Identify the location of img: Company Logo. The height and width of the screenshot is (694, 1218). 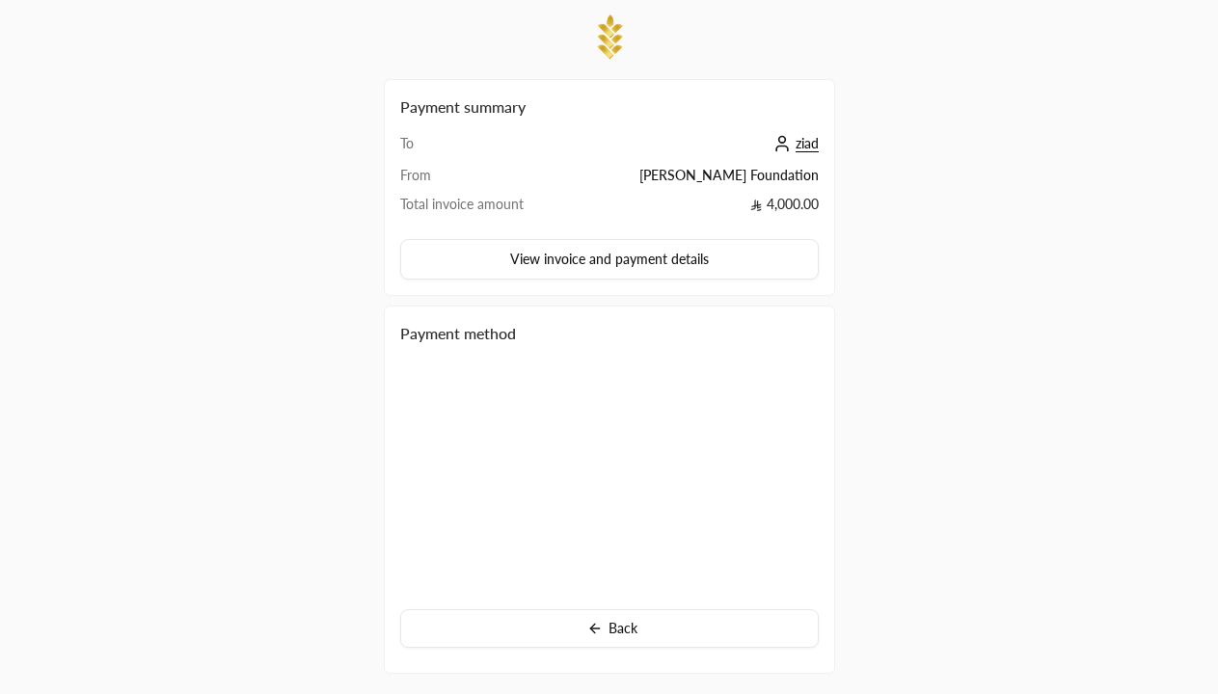
(609, 38).